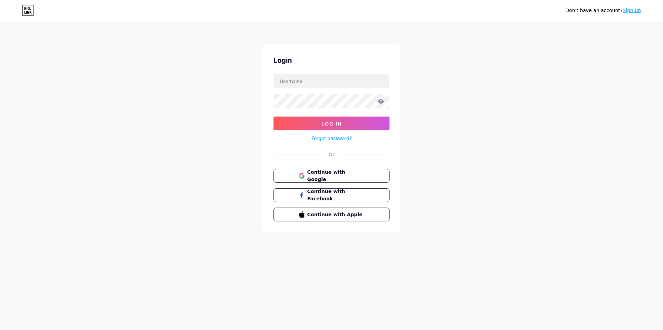 The width and height of the screenshot is (663, 330). Describe the element at coordinates (331, 60) in the screenshot. I see `div: Login` at that location.